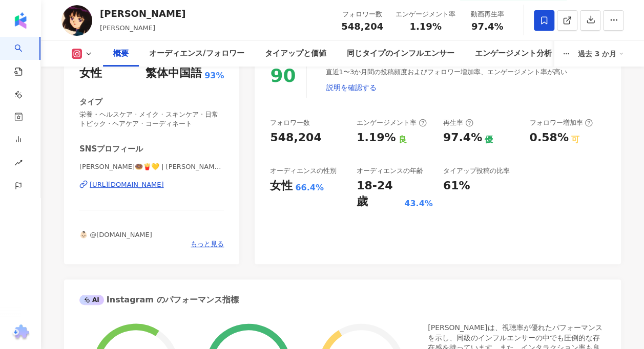 The width and height of the screenshot is (644, 349). Describe the element at coordinates (561, 123) in the screenshot. I see `div: フォロワー増加率` at that location.